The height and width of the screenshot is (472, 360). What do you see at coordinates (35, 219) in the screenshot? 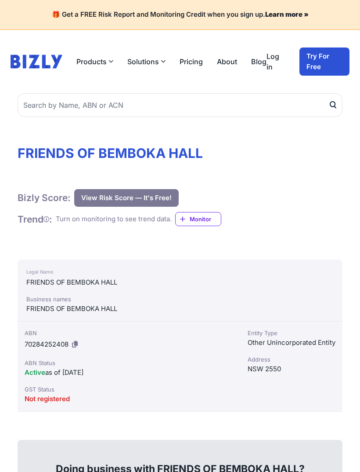
I see `h1: Trend :` at bounding box center [35, 219].